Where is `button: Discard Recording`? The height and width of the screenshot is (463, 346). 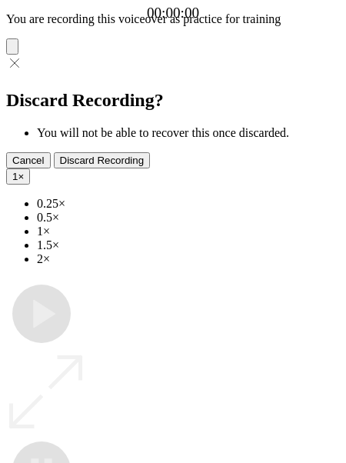
button: Discard Recording is located at coordinates (102, 160).